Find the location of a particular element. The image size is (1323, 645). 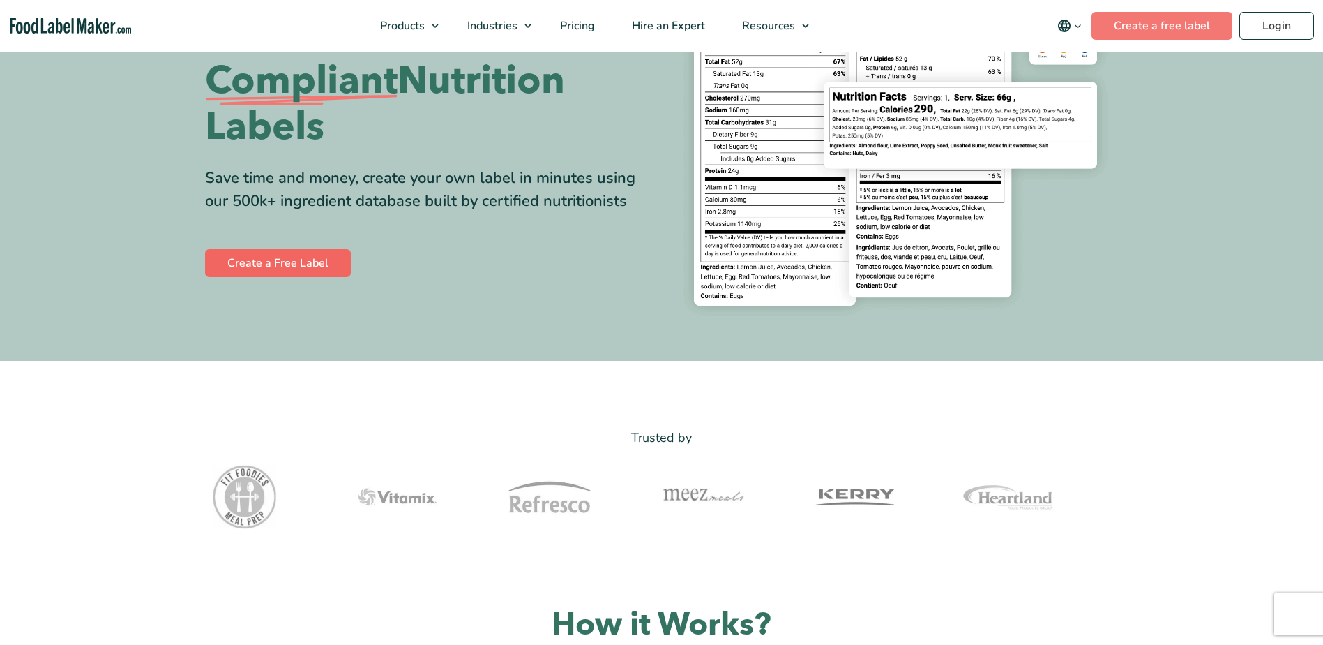

a: Login is located at coordinates (1277, 26).